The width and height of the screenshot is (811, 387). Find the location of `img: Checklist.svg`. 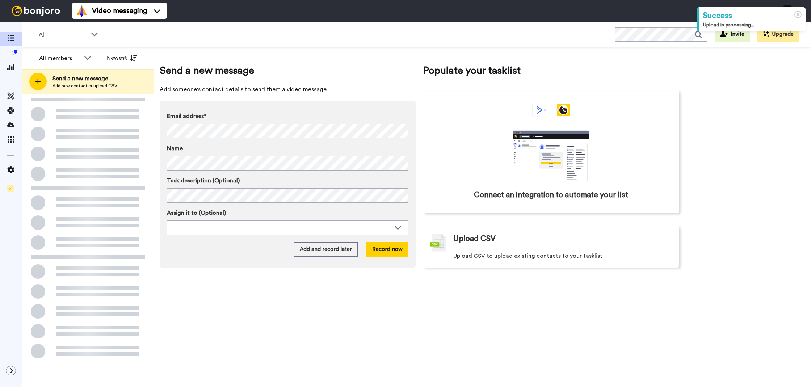

img: Checklist.svg is located at coordinates (11, 188).